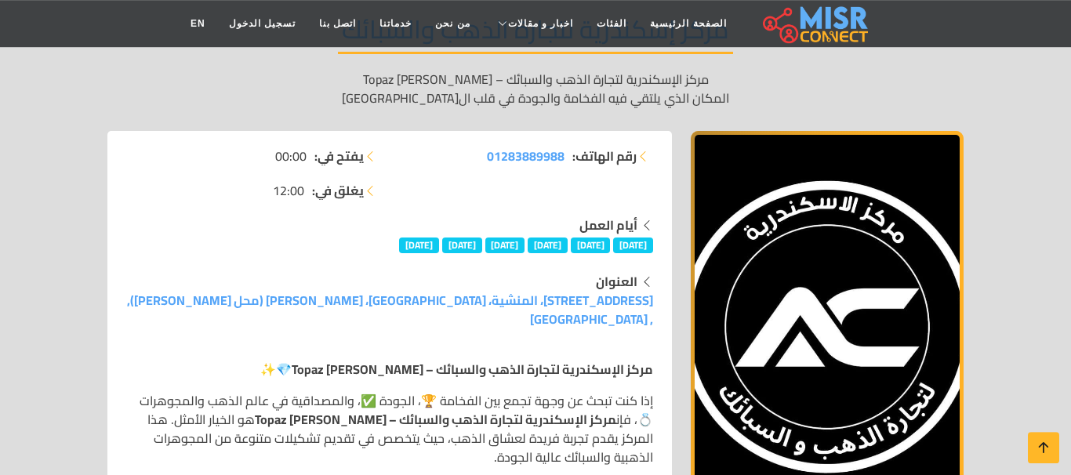  Describe the element at coordinates (452, 24) in the screenshot. I see `a: من نحن` at that location.